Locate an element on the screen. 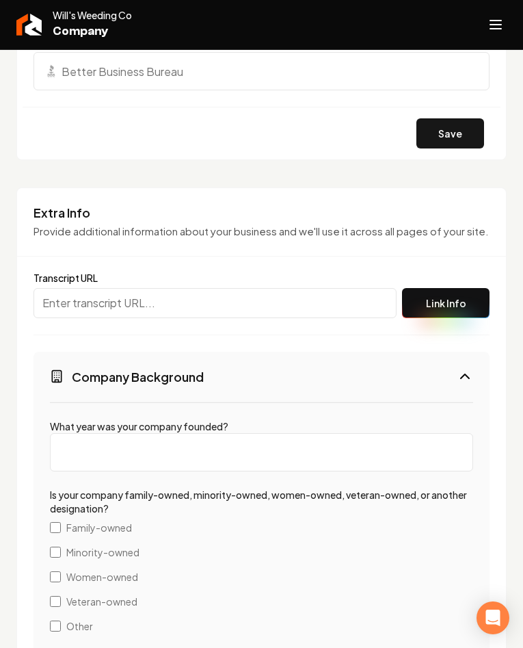 This screenshot has height=648, width=523. button: Open navigation menu is located at coordinates (496, 25).